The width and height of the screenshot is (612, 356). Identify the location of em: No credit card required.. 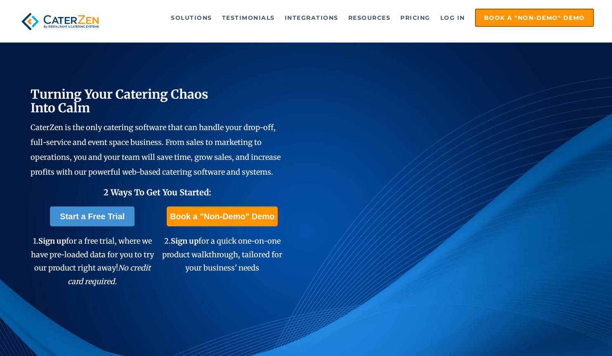
(109, 274).